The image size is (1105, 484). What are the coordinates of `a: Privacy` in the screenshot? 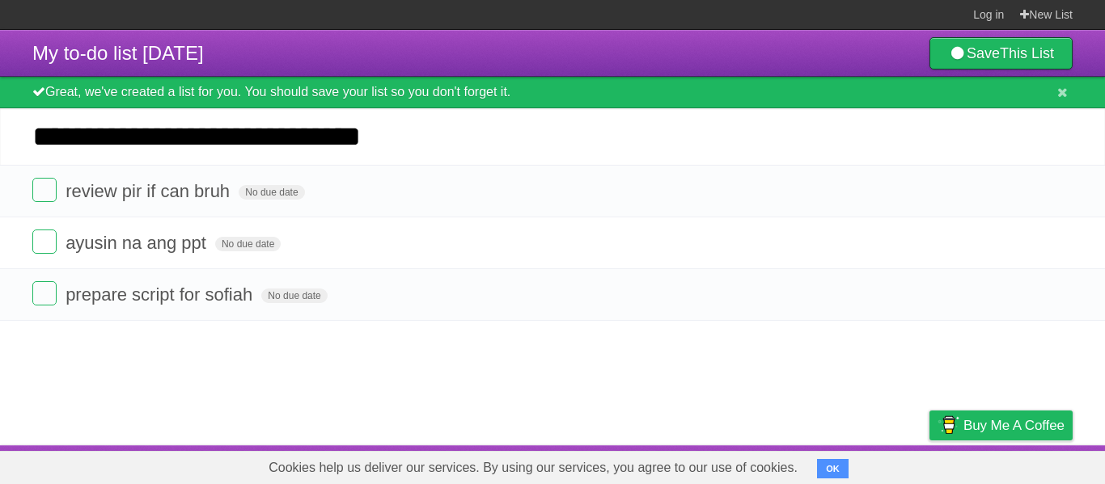 It's located at (929, 465).